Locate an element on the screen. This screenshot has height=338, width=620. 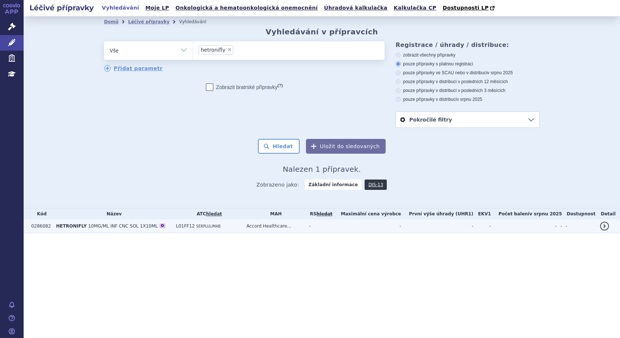
label: pouze přípravky s platnou registrací is located at coordinates (468, 64).